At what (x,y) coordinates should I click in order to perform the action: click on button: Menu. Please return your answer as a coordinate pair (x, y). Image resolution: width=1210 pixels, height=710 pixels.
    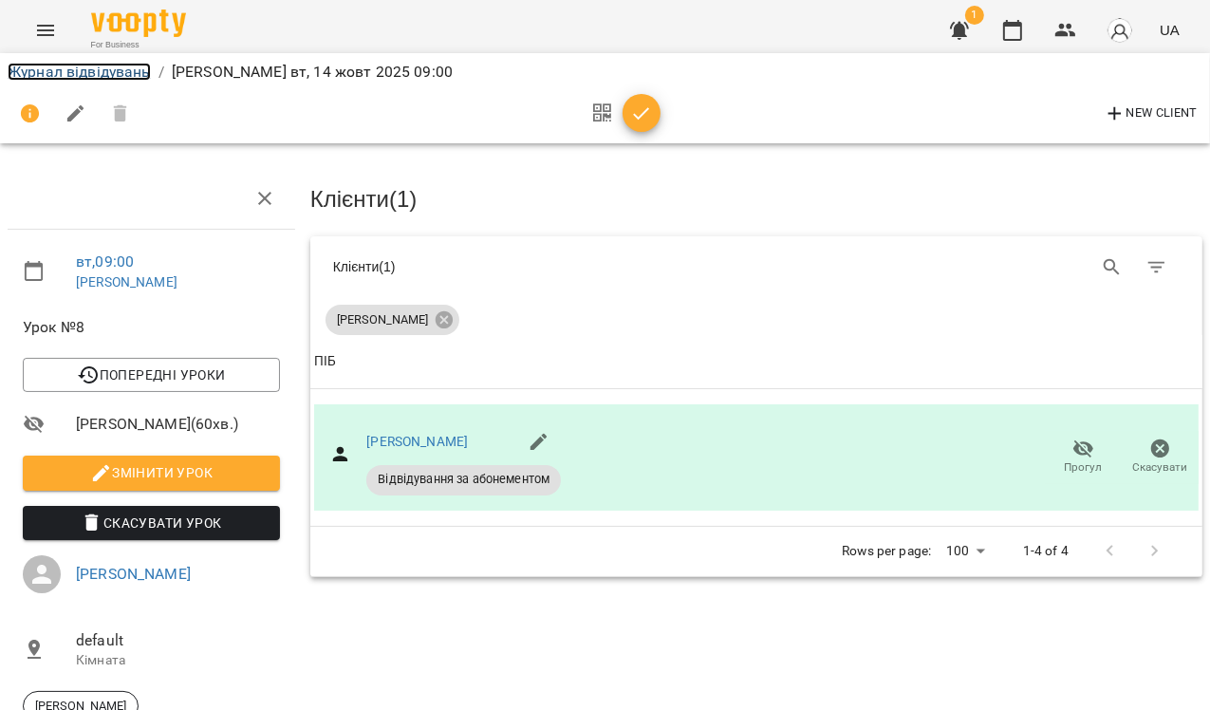
    Looking at the image, I should click on (46, 30).